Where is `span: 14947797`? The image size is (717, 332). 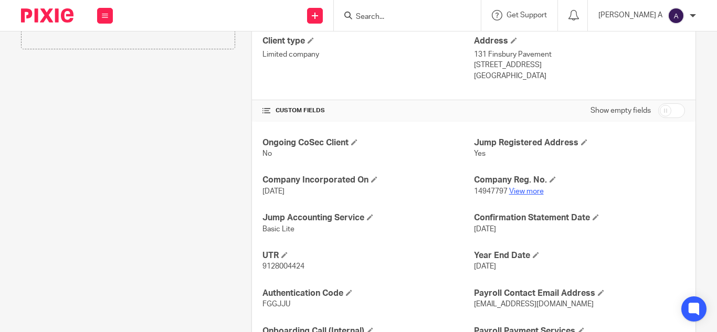
span: 14947797 is located at coordinates (491, 192).